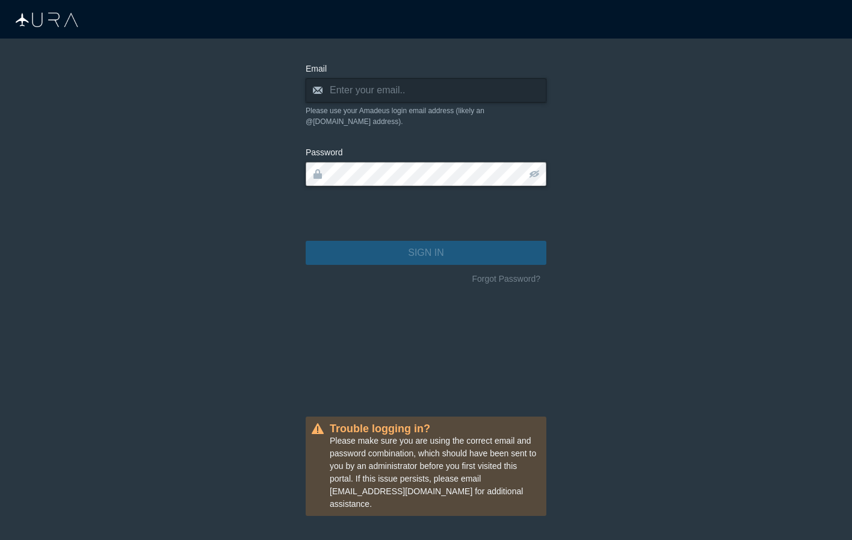  Describe the element at coordinates (426, 90) in the screenshot. I see `input: Enter your email..` at that location.